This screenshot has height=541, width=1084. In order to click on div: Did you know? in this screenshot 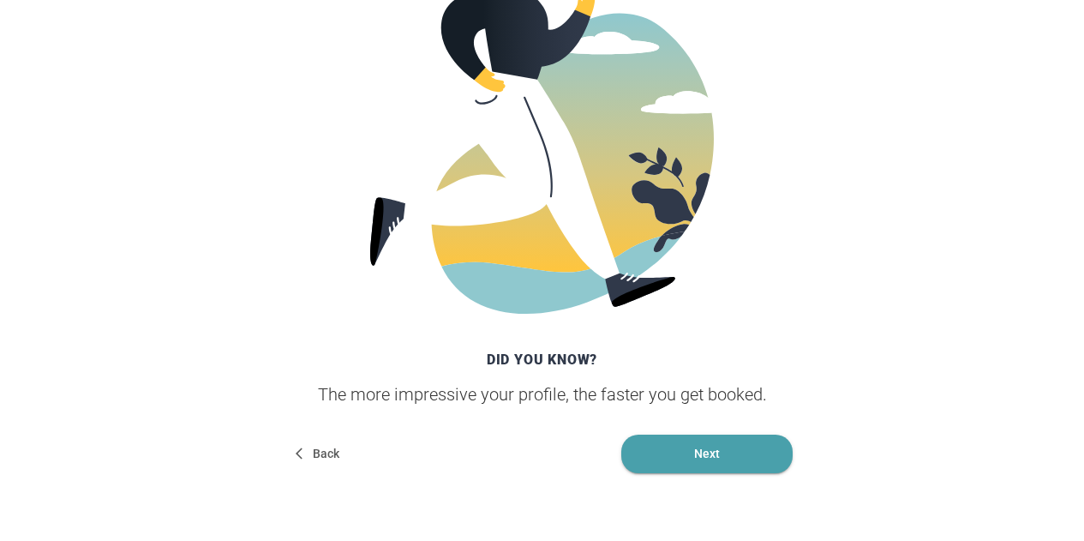, I will do `click(543, 359)`.